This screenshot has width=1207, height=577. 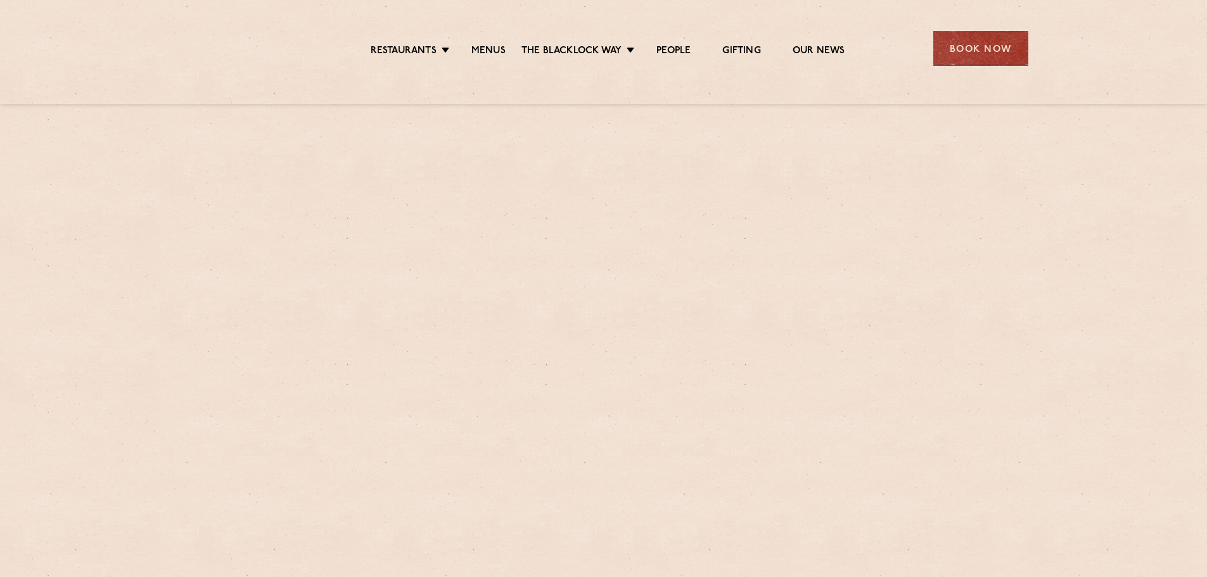 What do you see at coordinates (404, 52) in the screenshot?
I see `a: Restaurants` at bounding box center [404, 52].